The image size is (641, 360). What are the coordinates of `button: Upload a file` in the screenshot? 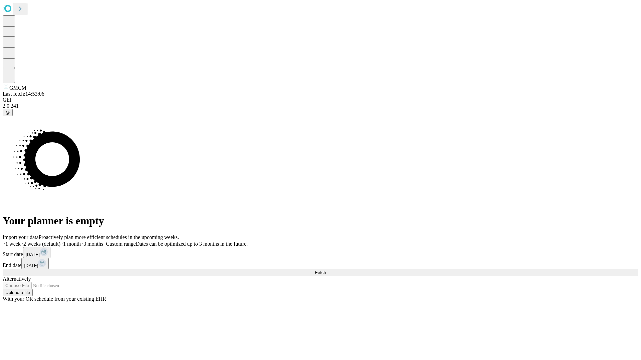 It's located at (18, 293).